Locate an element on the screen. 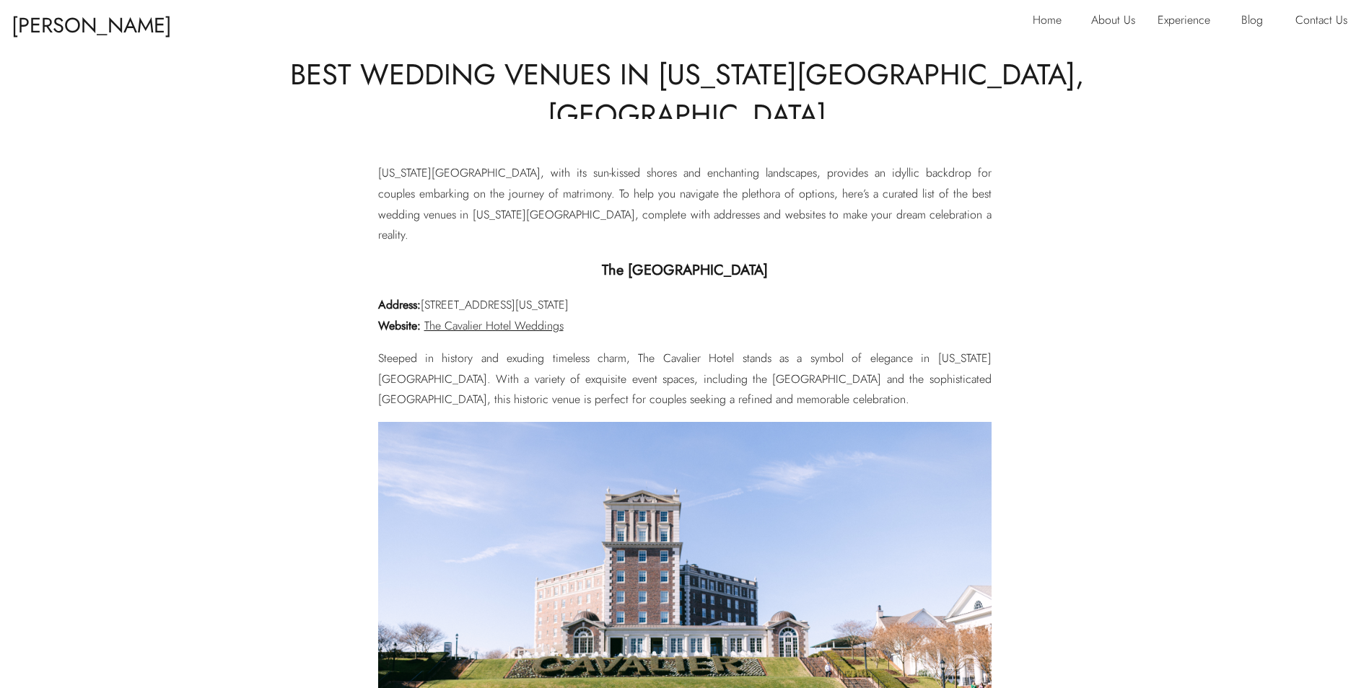 The image size is (1369, 688). strong: Website: is located at coordinates (399, 325).